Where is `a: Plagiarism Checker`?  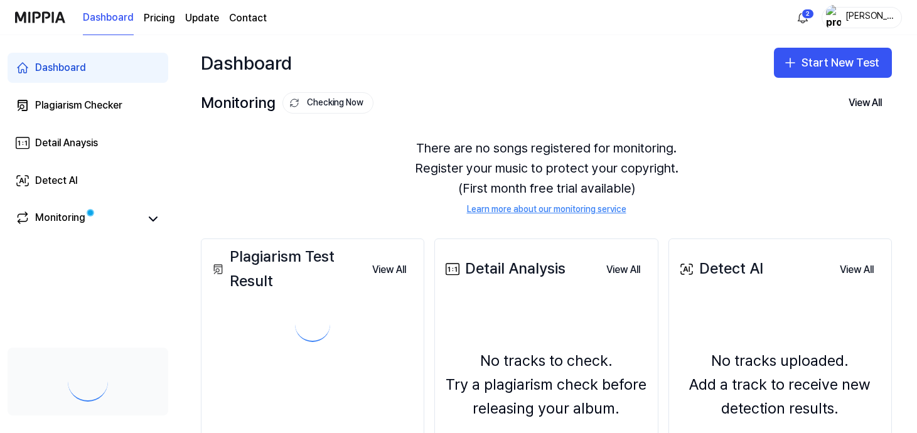
a: Plagiarism Checker is located at coordinates (88, 105).